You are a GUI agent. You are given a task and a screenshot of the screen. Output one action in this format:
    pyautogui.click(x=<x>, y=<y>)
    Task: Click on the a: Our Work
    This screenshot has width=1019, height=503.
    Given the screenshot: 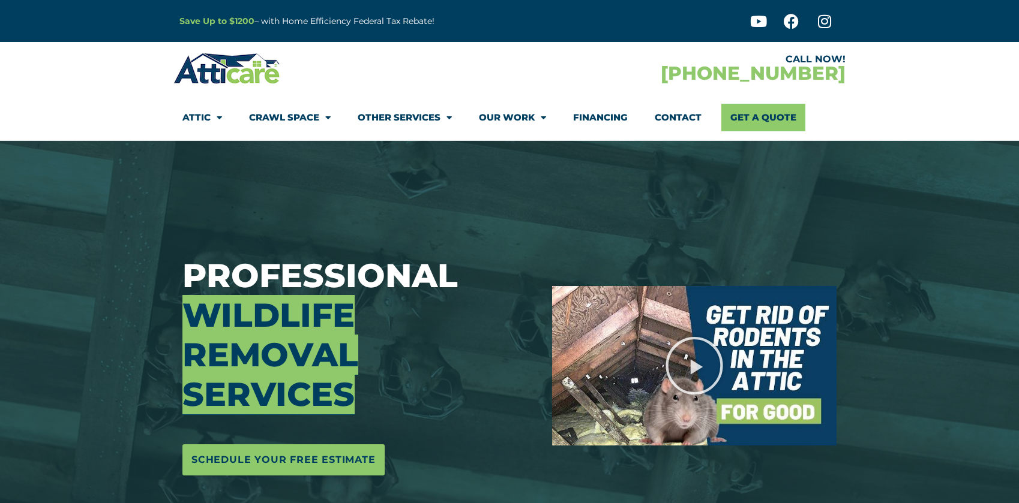 What is the action you would take?
    pyautogui.click(x=512, y=118)
    